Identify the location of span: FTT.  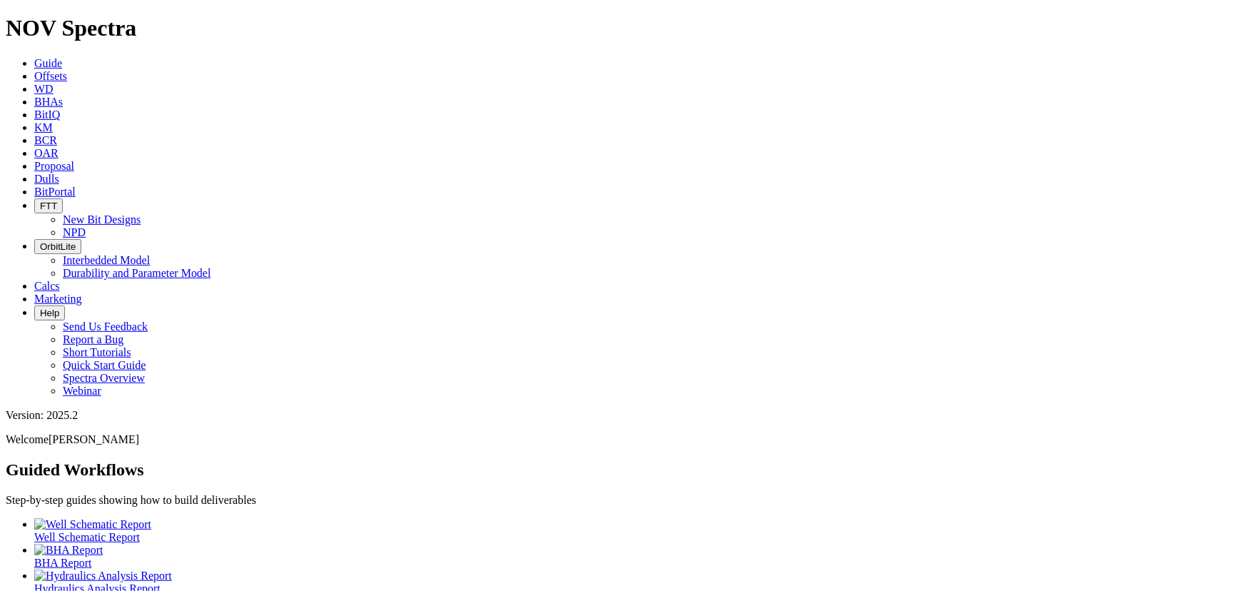
(49, 206).